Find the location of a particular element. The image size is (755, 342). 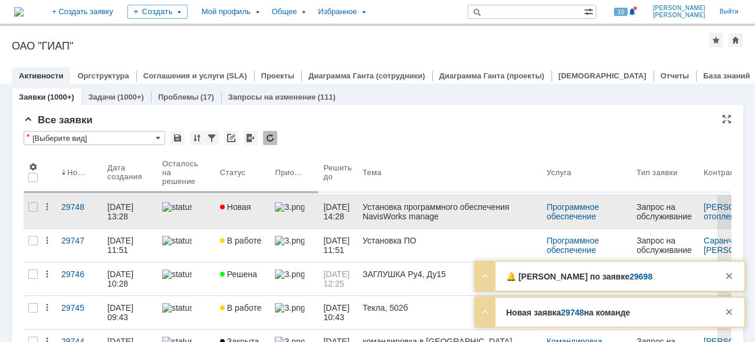

span: 10 is located at coordinates (620, 12).